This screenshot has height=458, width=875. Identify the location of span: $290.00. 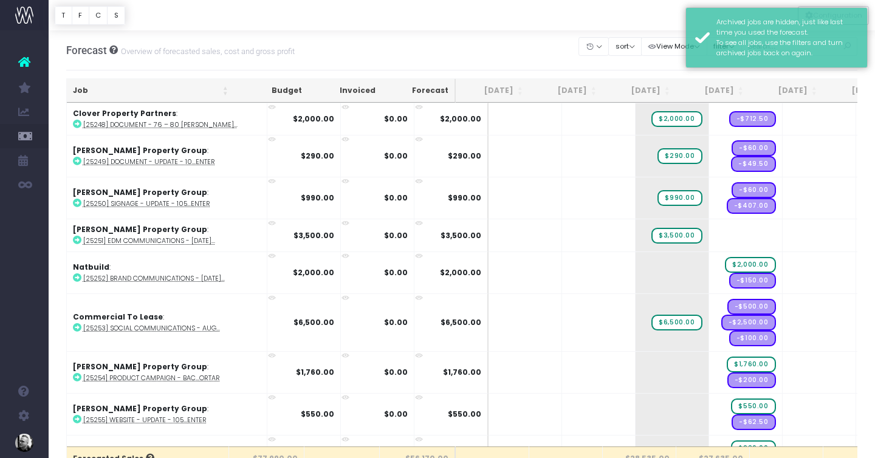
(464, 156).